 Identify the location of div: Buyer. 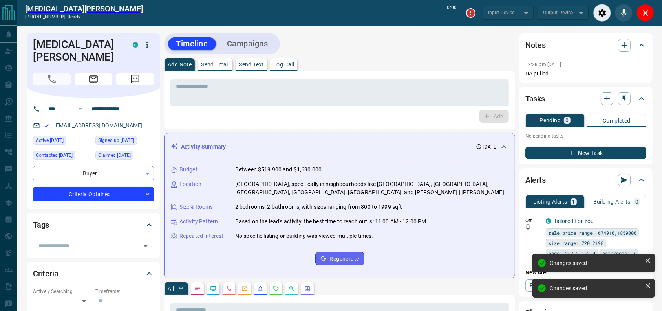
(93, 173).